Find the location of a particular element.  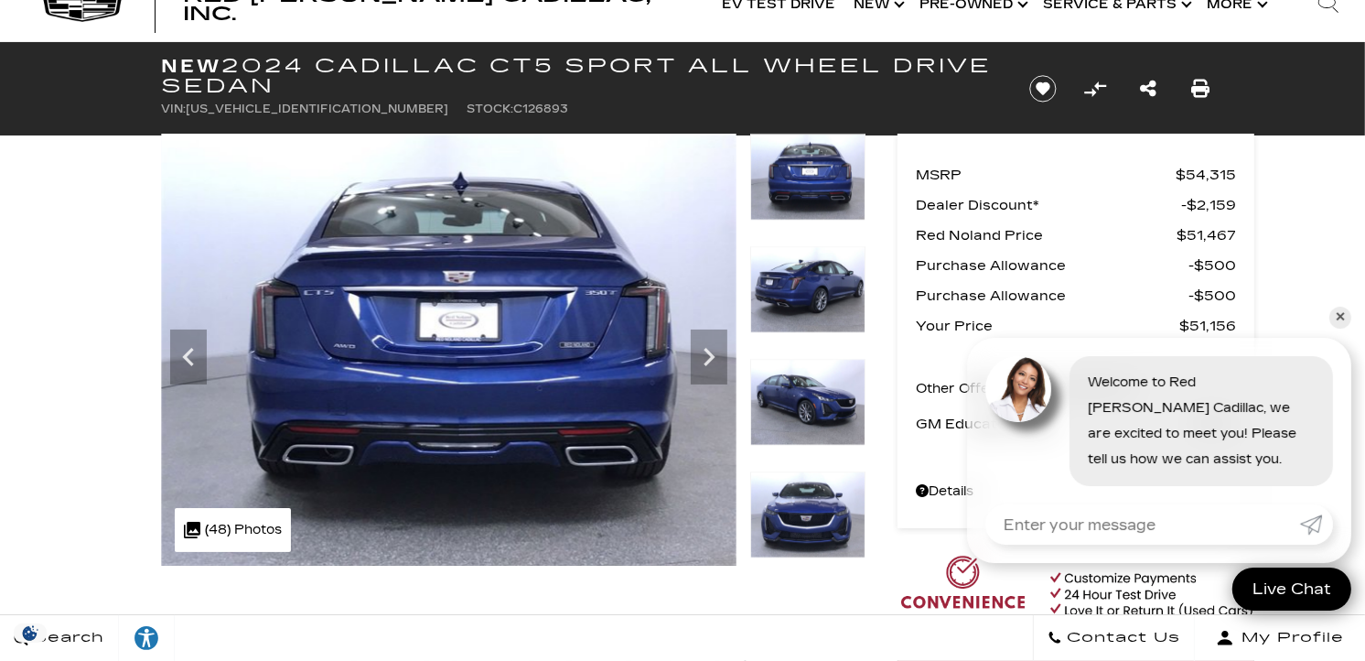

a: Explore your accessibility options is located at coordinates (146, 638).